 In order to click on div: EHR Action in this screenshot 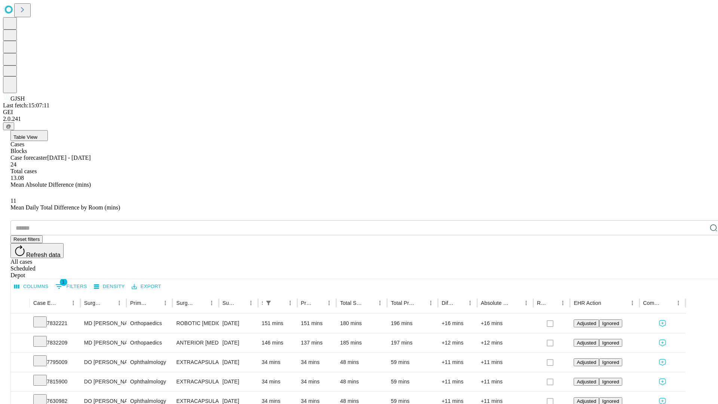, I will do `click(587, 303)`.